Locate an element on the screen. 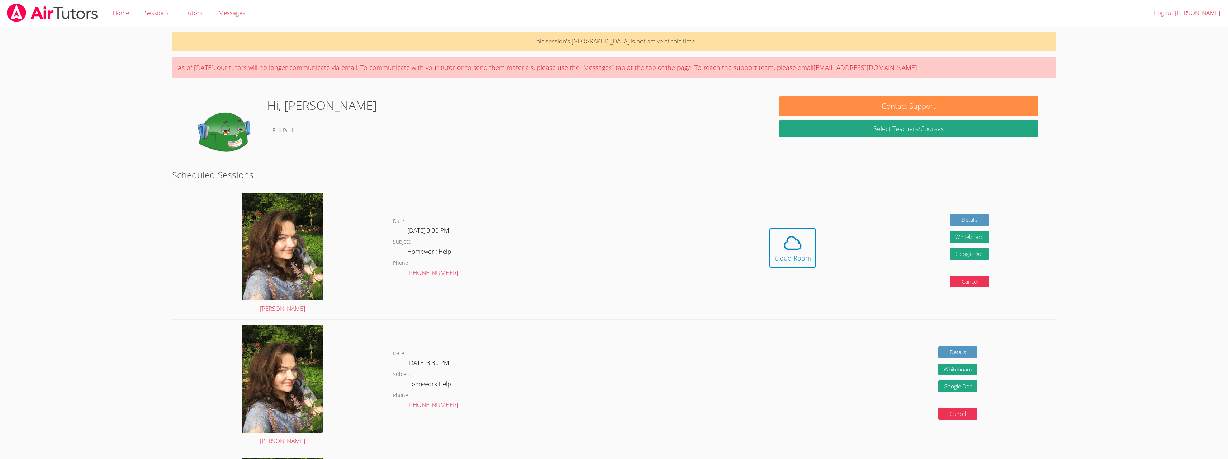  a: Select Teachers/Courses is located at coordinates (909, 128).